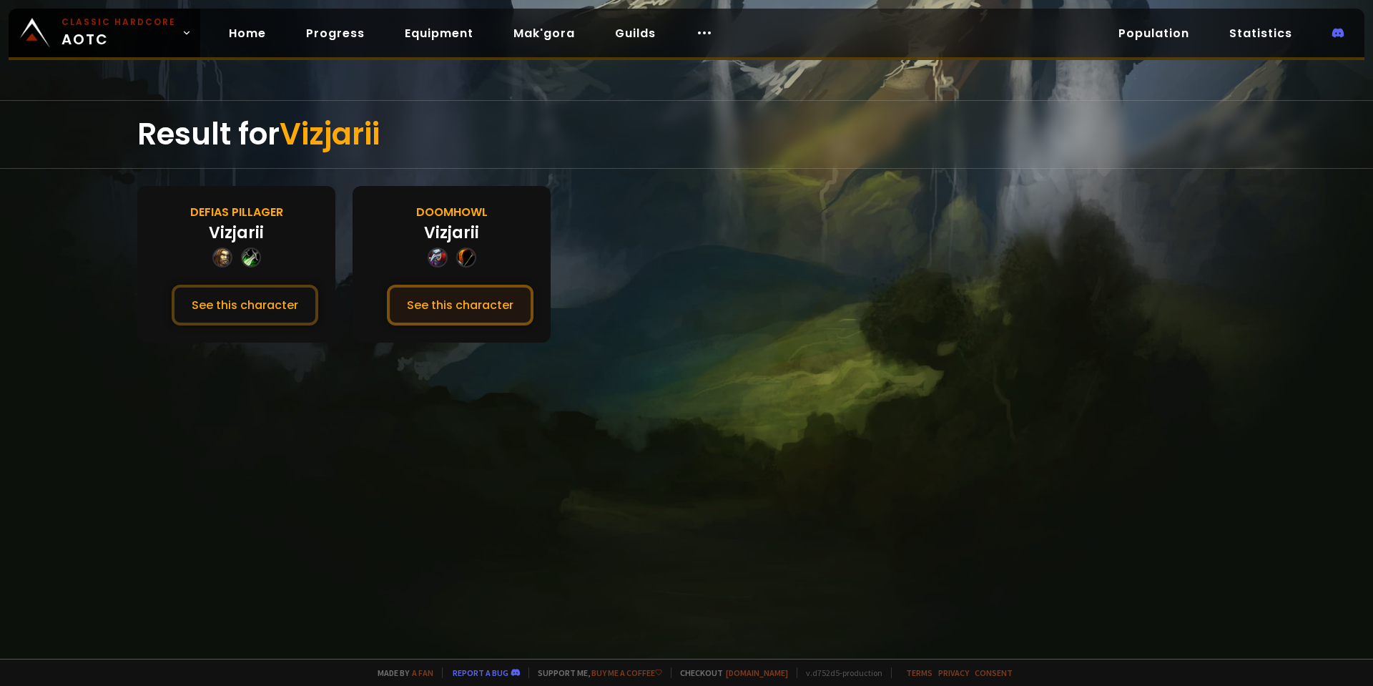  What do you see at coordinates (953, 672) in the screenshot?
I see `a: Privacy` at bounding box center [953, 672].